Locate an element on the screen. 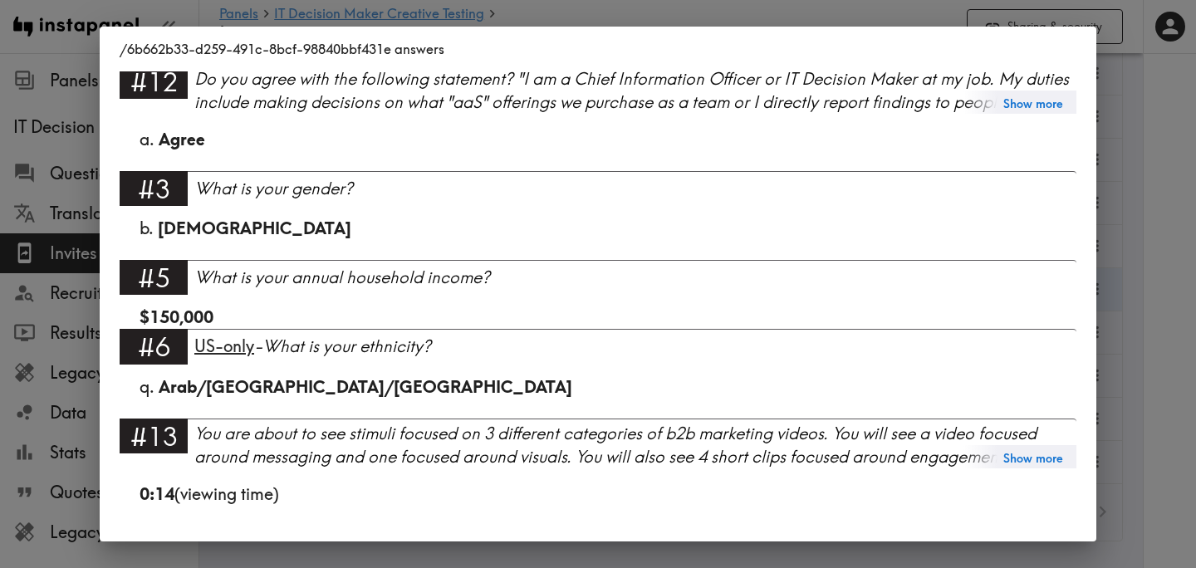 This screenshot has height=568, width=1196. div: Do you agree with the following statement? "I am a Chief Information Officer or IT Decision Maker... is located at coordinates (635, 91).